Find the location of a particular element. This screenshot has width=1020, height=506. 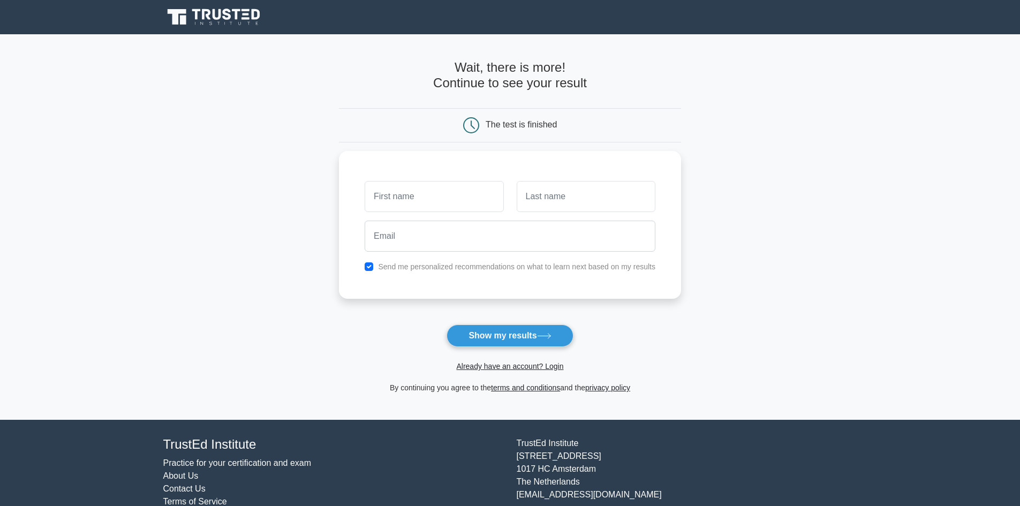

a: Practice for your certification and exam is located at coordinates (237, 462).